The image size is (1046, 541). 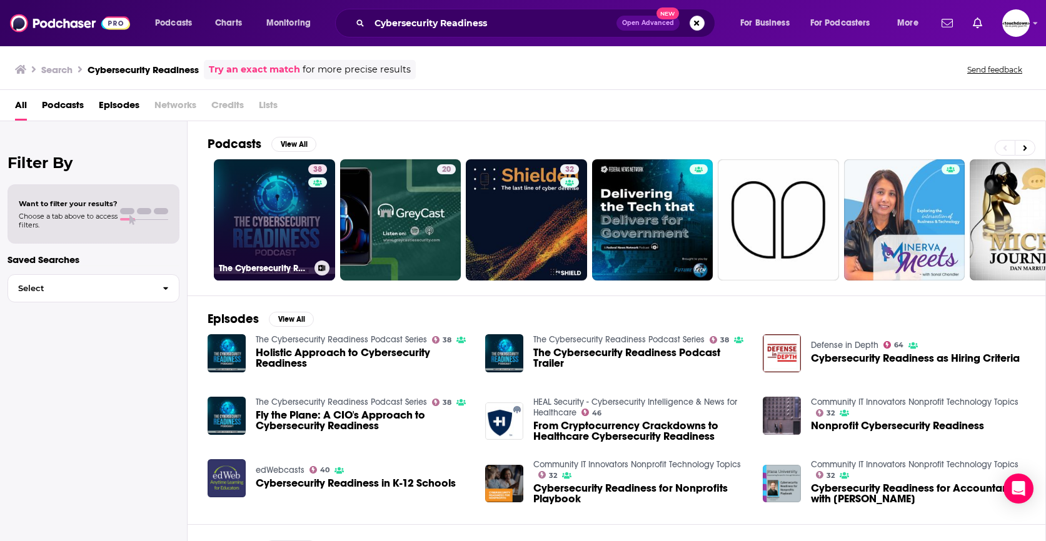 I want to click on a: All, so click(x=21, y=108).